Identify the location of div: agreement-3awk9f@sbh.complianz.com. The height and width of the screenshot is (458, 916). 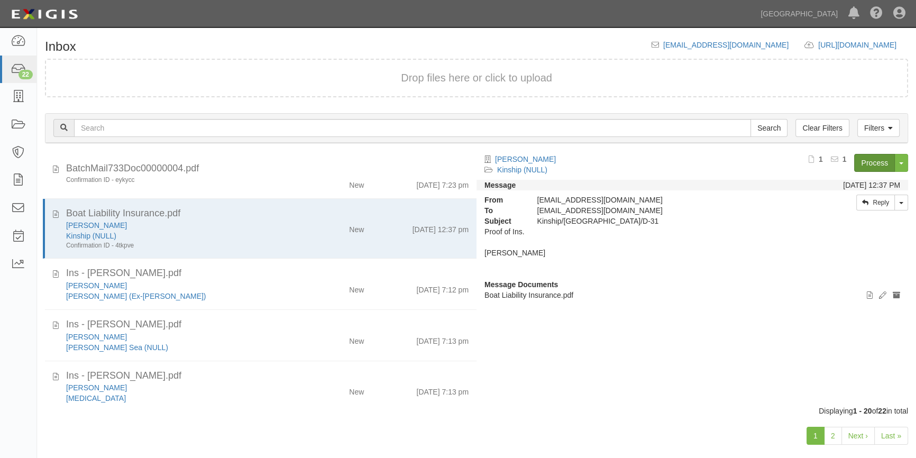
(661, 210).